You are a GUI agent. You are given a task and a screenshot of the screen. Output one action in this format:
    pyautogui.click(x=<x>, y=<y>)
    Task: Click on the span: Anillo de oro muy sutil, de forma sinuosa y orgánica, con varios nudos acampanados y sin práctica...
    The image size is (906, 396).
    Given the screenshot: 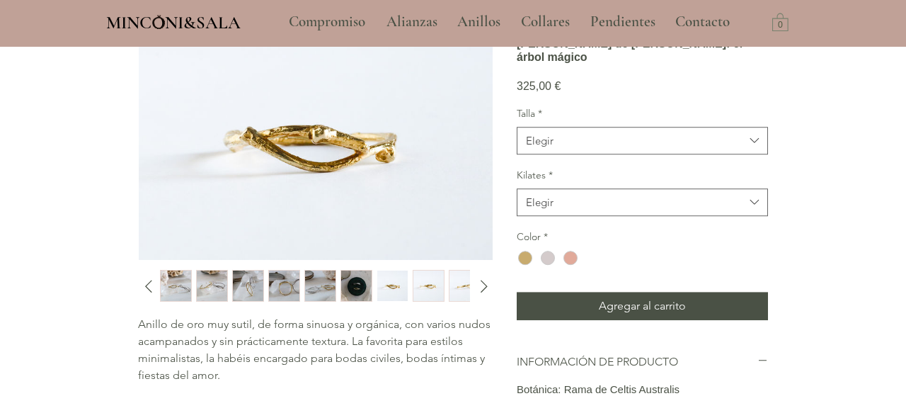 What is the action you would take?
    pyautogui.click(x=314, y=349)
    